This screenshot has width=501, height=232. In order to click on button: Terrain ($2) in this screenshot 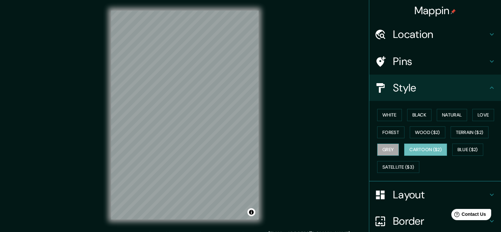, I will do `click(470, 132)`.